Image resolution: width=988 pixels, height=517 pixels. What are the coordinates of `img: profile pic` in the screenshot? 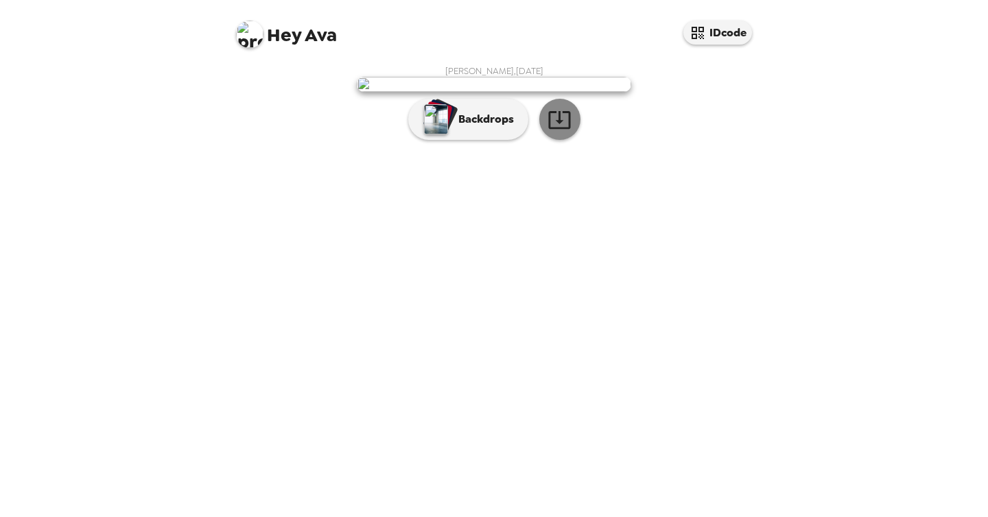 It's located at (250, 34).